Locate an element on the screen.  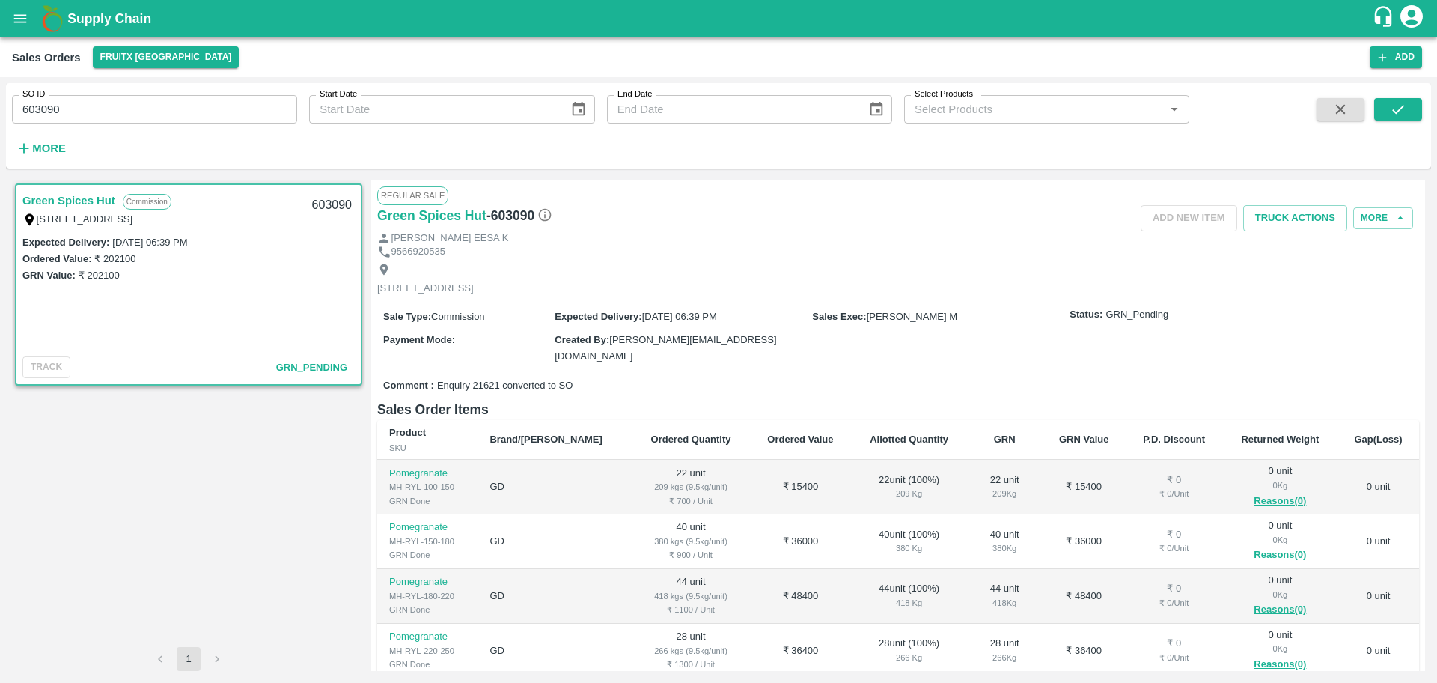
button: Open is located at coordinates (1175, 109).